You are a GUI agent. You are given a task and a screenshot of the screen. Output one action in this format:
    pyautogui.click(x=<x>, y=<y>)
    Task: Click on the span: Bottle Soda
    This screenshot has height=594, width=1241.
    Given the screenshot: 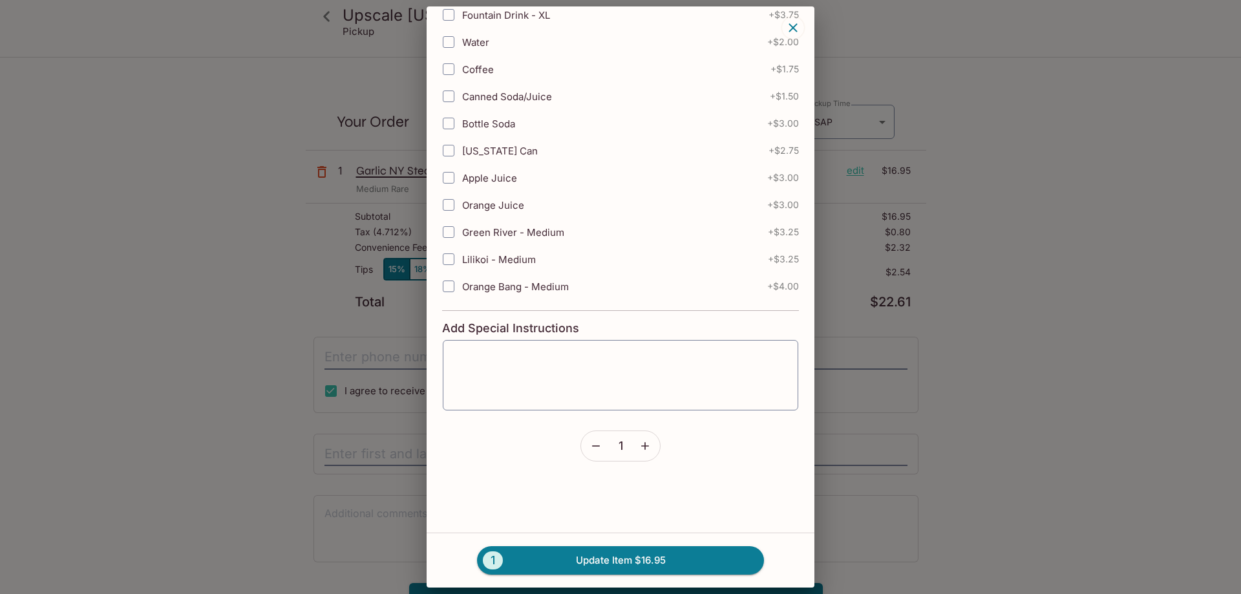 What is the action you would take?
    pyautogui.click(x=489, y=123)
    